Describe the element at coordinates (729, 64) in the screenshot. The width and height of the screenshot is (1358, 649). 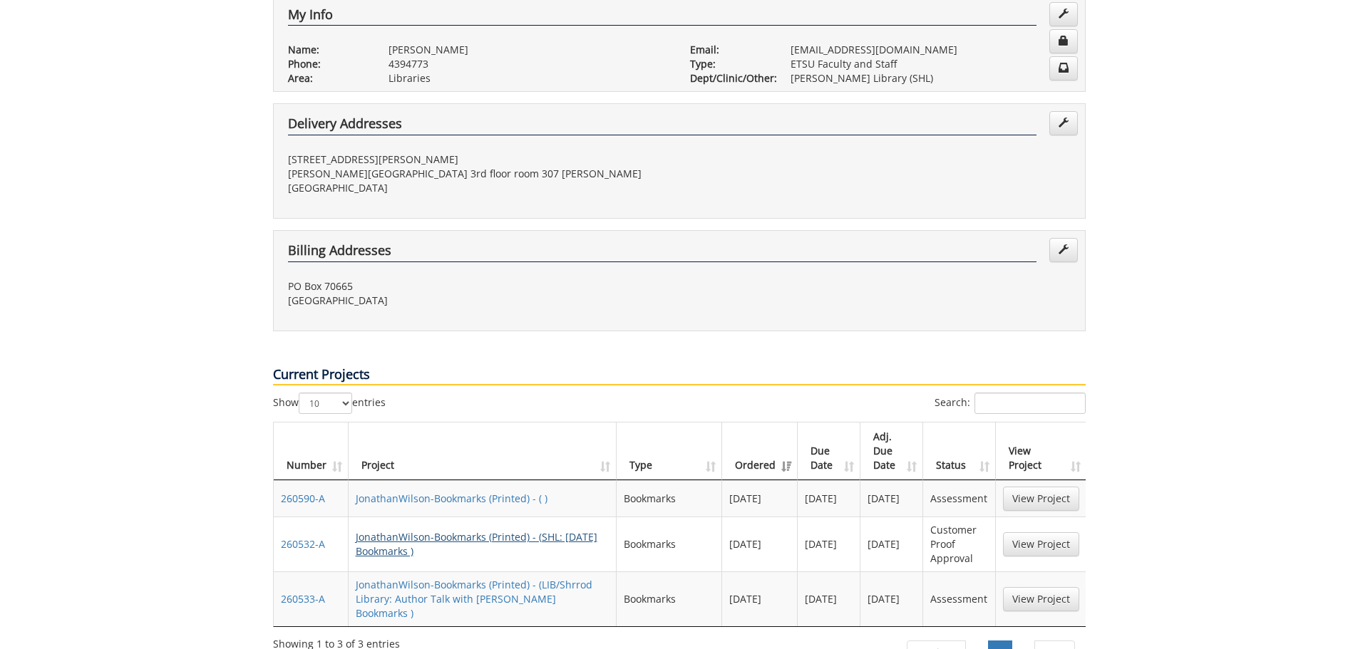
I see `p: Type:` at that location.